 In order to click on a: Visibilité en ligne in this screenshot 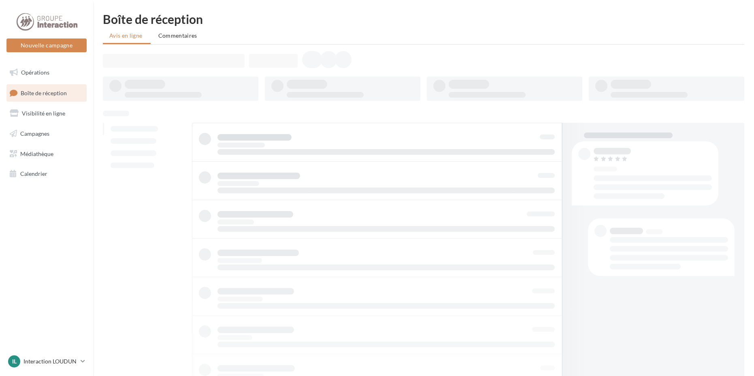, I will do `click(47, 113)`.